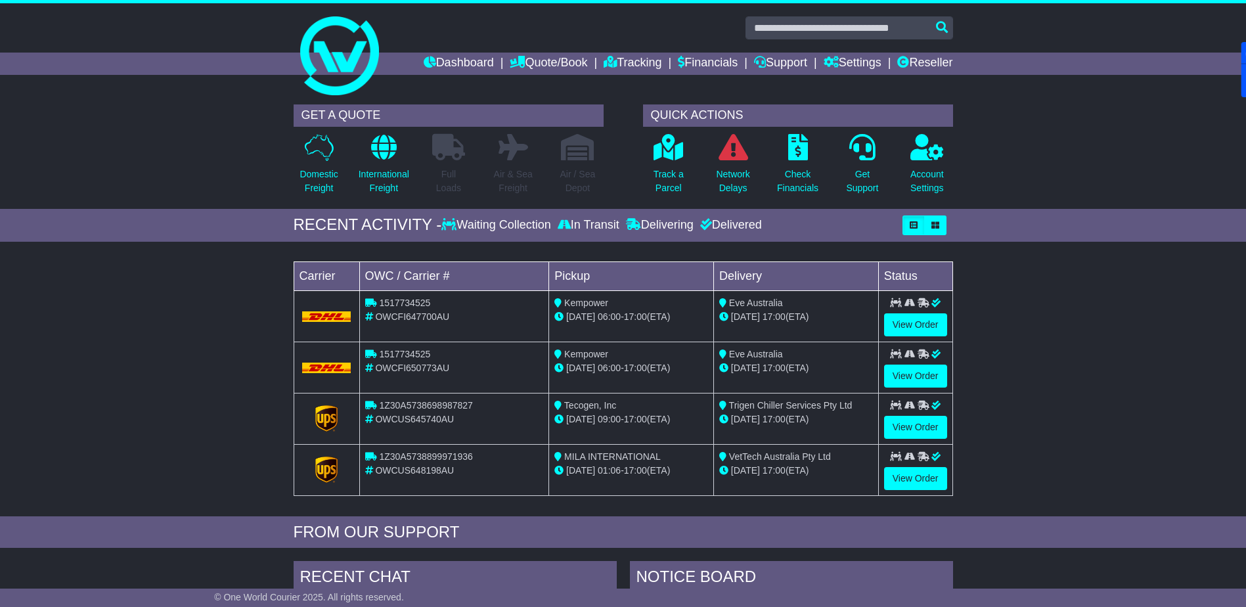  What do you see at coordinates (915, 276) in the screenshot?
I see `td: Status` at bounding box center [915, 276].